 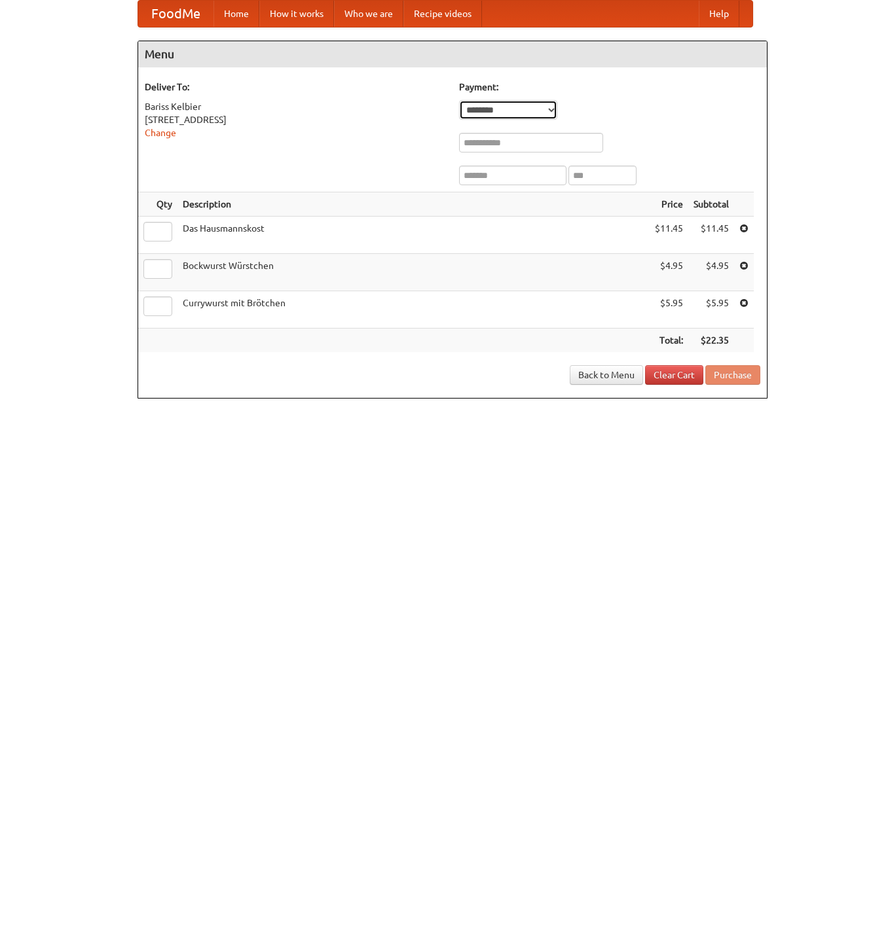 What do you see at coordinates (295, 87) in the screenshot?
I see `h5: Deliver To:` at bounding box center [295, 87].